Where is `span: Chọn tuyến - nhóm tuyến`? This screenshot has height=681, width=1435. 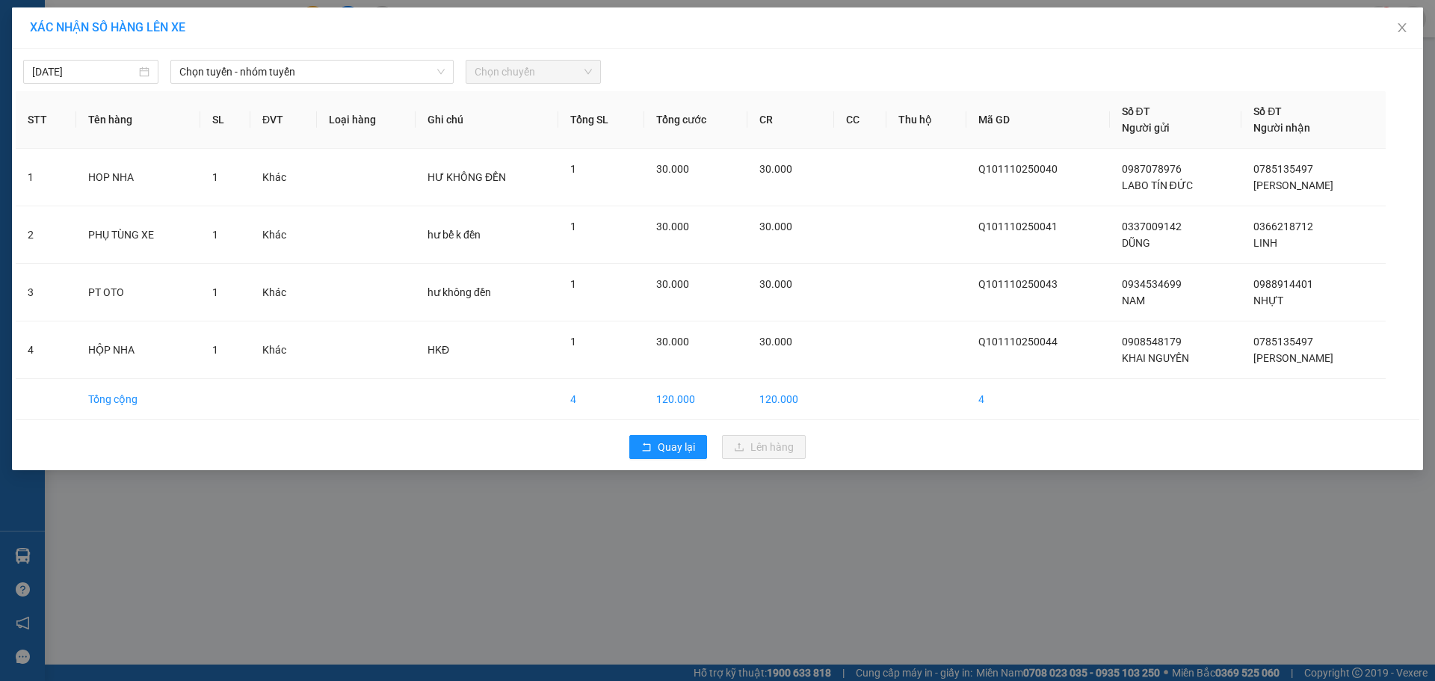 span: Chọn tuyến - nhóm tuyến is located at coordinates (312, 72).